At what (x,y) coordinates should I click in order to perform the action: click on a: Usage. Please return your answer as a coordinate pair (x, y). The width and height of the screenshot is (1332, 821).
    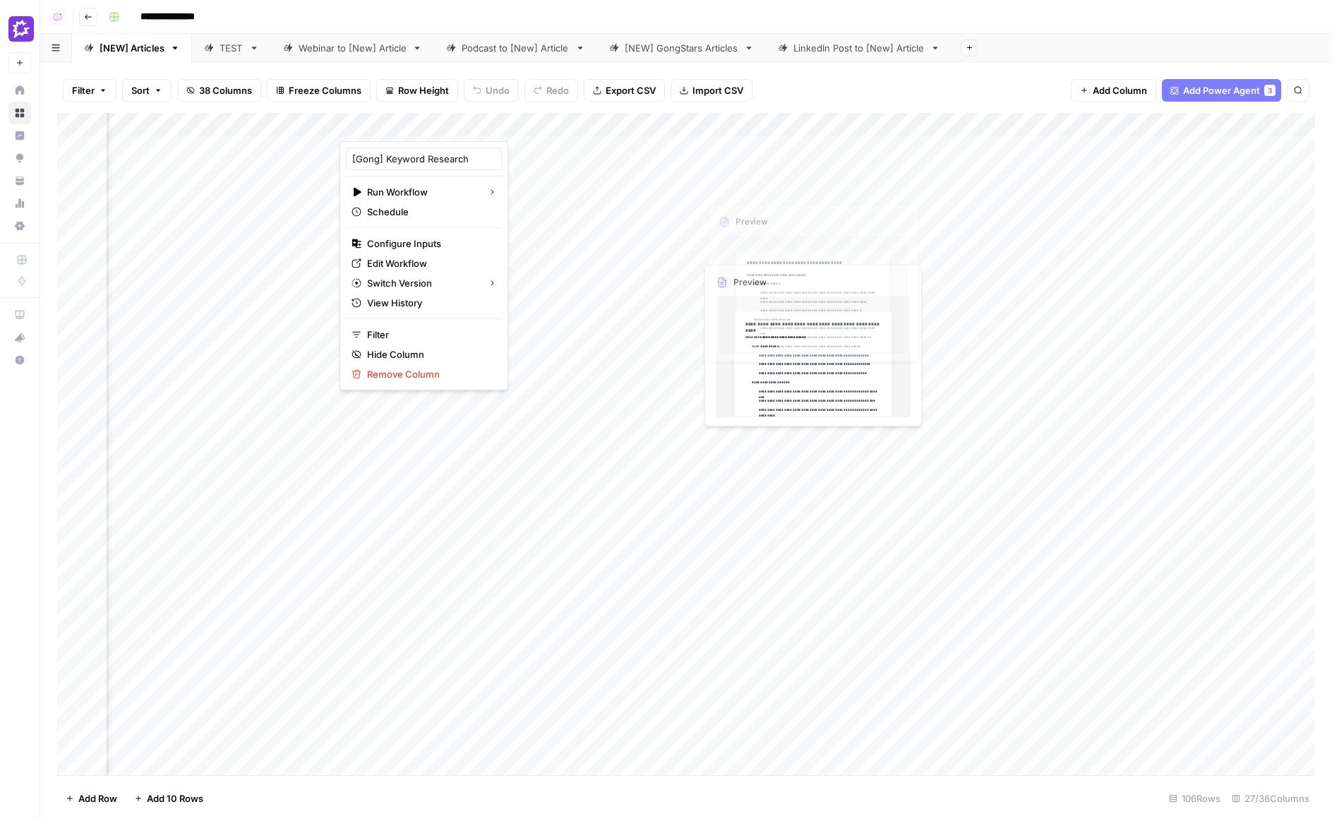
    Looking at the image, I should click on (20, 203).